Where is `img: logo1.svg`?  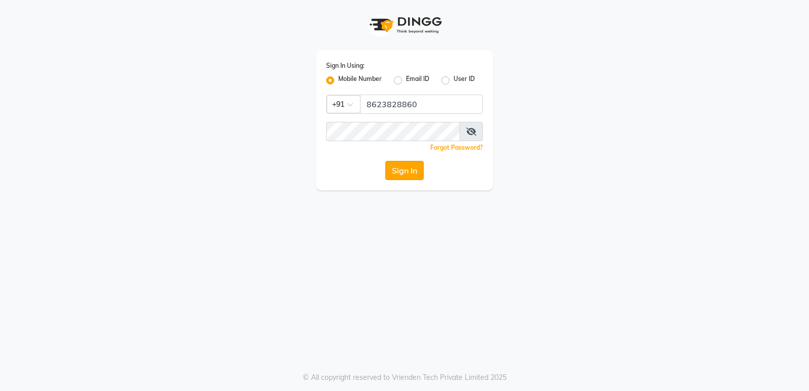 img: logo1.svg is located at coordinates (405, 25).